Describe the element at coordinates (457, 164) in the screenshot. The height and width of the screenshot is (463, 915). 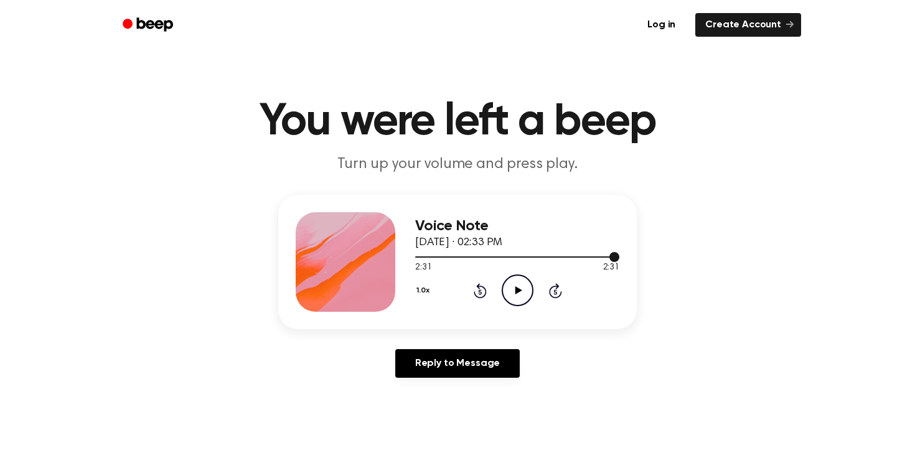
I see `p: Turn up your volume and press play.` at that location.